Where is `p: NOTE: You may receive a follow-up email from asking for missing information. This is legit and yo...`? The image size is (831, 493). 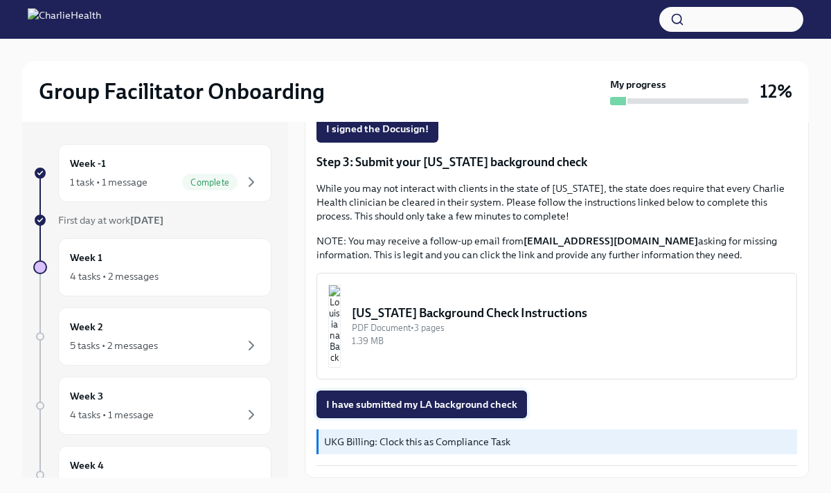
p: NOTE: You may receive a follow-up email from asking for missing information. This is legit and yo... is located at coordinates (557, 248).